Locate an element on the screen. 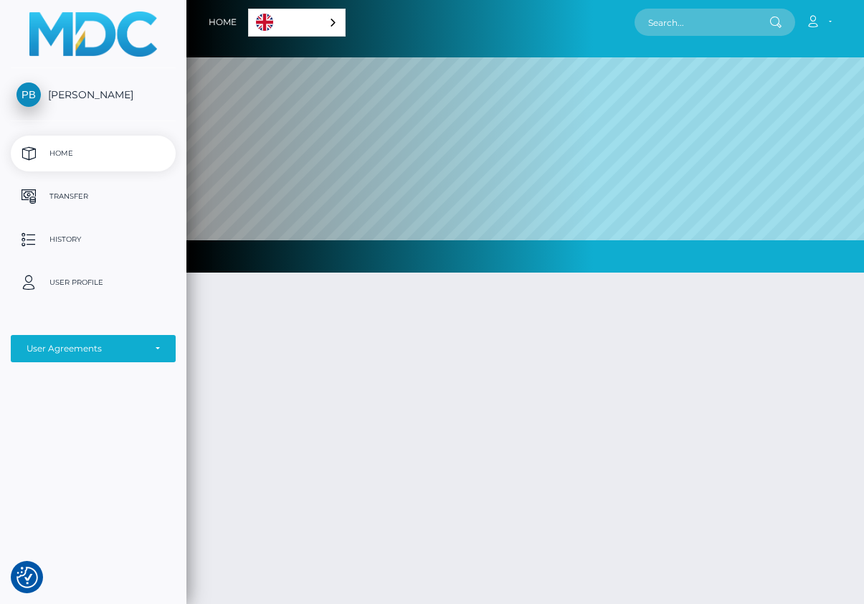 This screenshot has width=864, height=604. p: Home is located at coordinates (93, 153).